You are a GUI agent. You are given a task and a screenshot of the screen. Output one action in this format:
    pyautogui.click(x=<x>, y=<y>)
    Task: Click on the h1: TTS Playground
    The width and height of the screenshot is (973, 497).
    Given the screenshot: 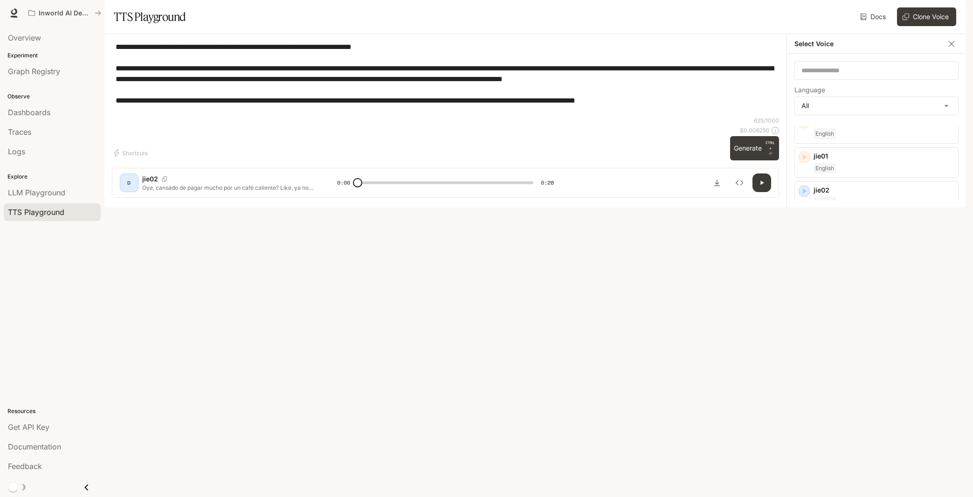 What is the action you would take?
    pyautogui.click(x=150, y=17)
    